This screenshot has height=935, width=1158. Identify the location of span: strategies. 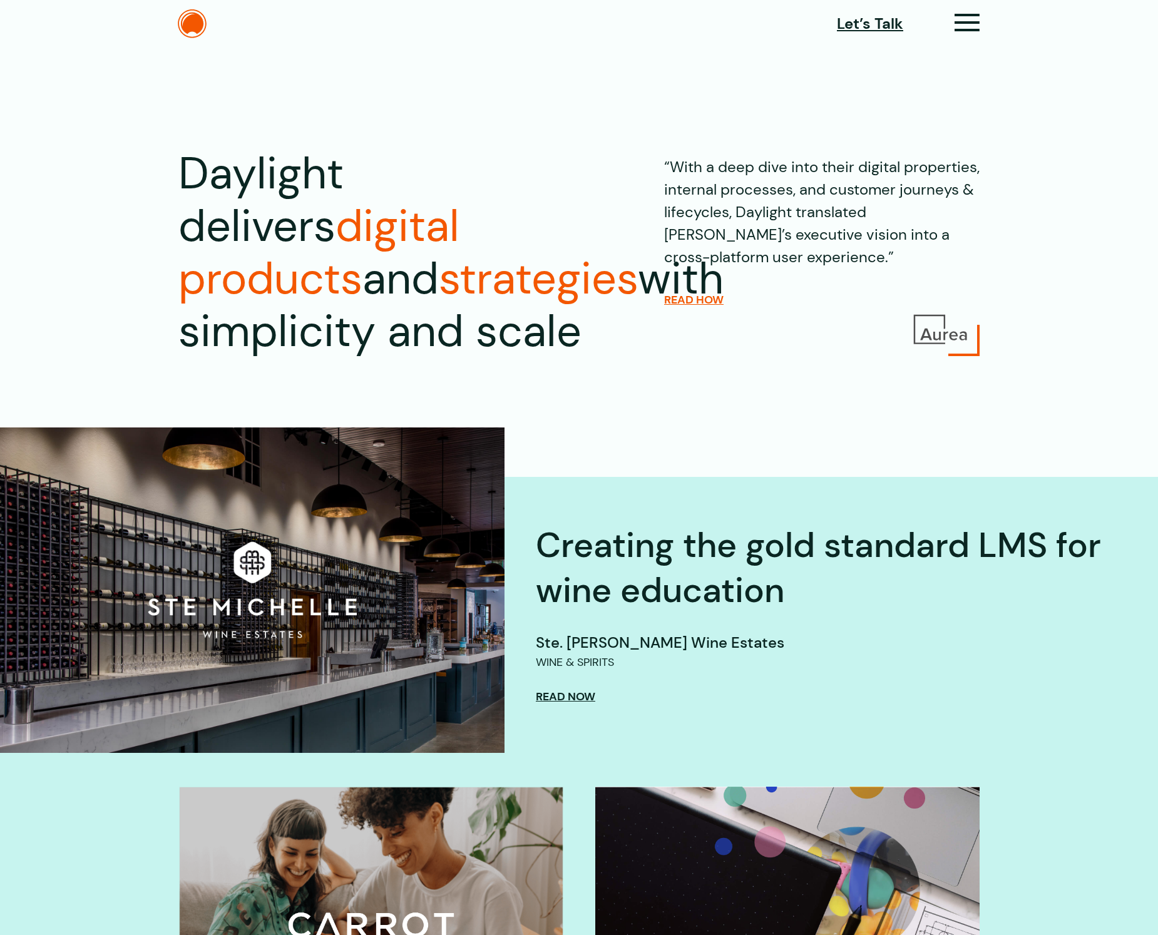
(538, 279).